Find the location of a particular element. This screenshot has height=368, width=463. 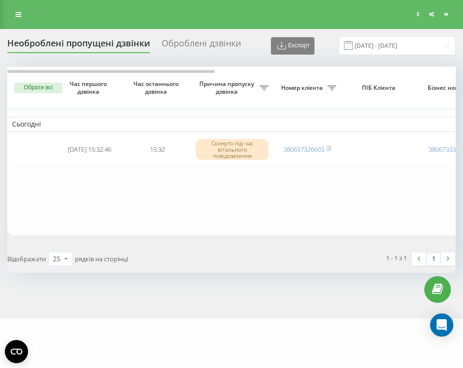

span: Номер клієнта is located at coordinates (303, 88).